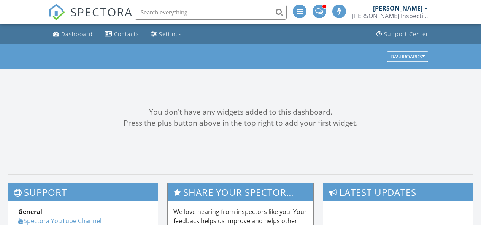 Image resolution: width=481 pixels, height=225 pixels. I want to click on div: Dashboard, so click(77, 34).